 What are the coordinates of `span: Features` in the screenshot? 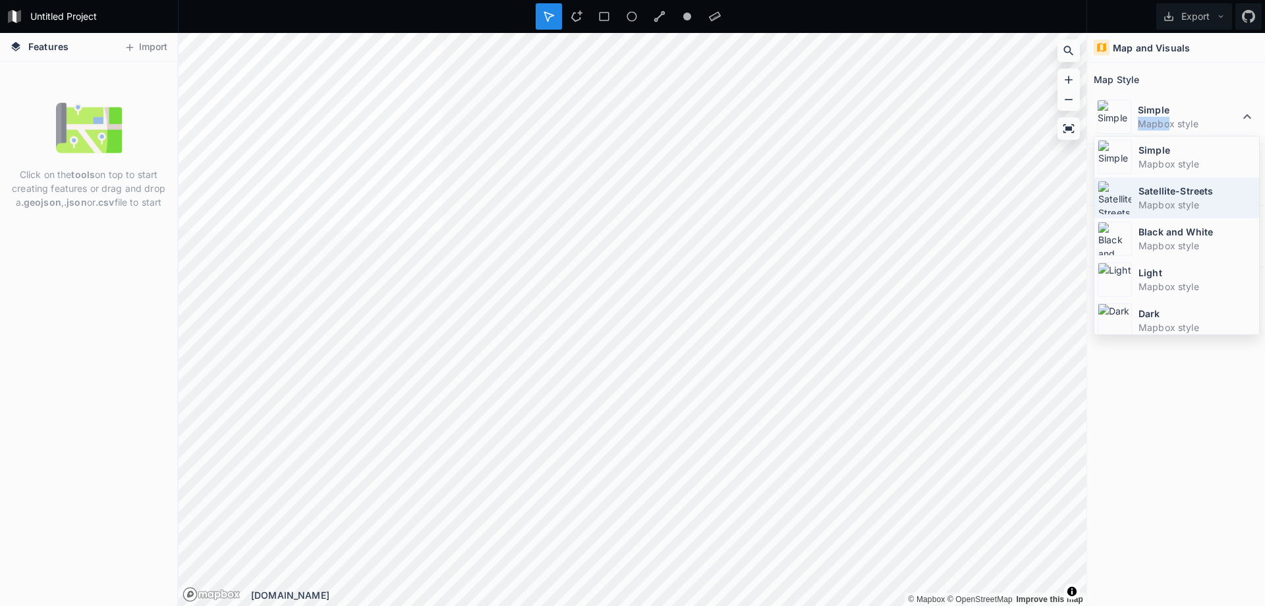 It's located at (48, 46).